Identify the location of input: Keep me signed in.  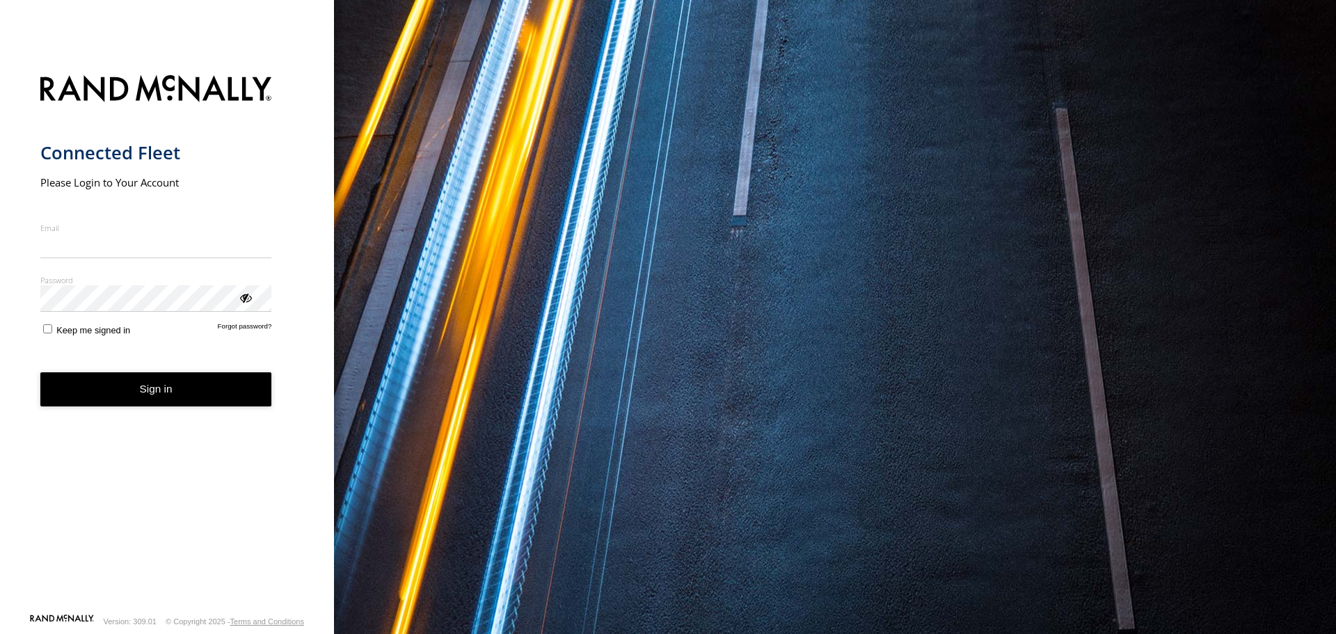
(47, 328).